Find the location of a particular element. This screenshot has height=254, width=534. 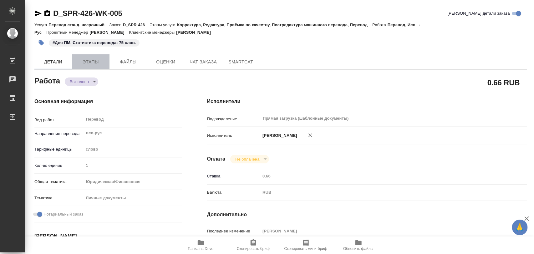

p: Тематика is located at coordinates (59, 198).